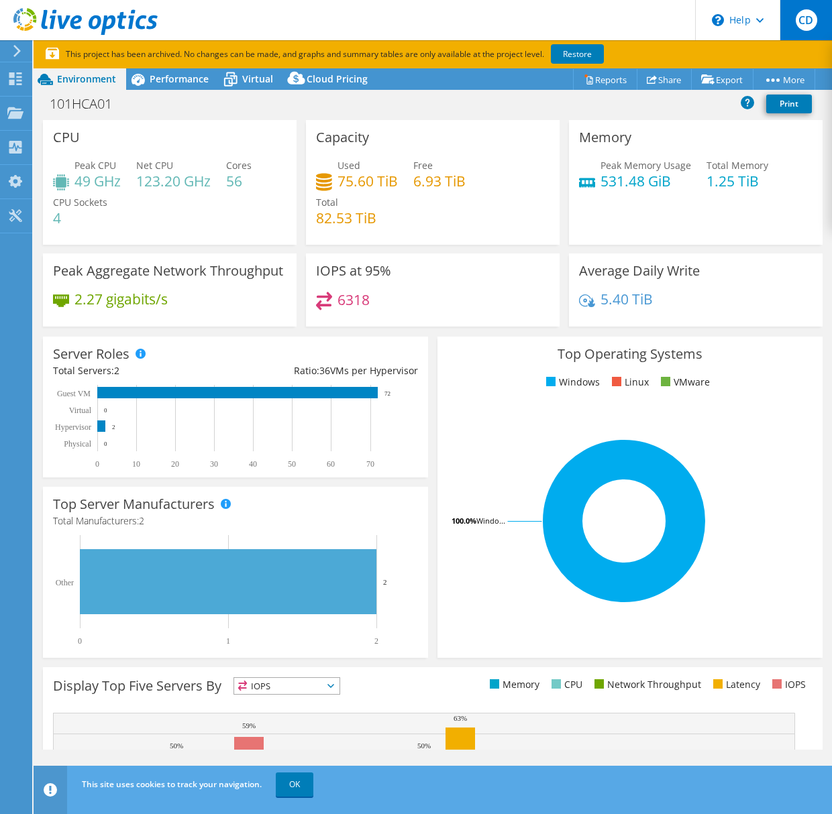 This screenshot has height=814, width=832. Describe the element at coordinates (235, 521) in the screenshot. I see `h4: Total Manufacturers:` at that location.